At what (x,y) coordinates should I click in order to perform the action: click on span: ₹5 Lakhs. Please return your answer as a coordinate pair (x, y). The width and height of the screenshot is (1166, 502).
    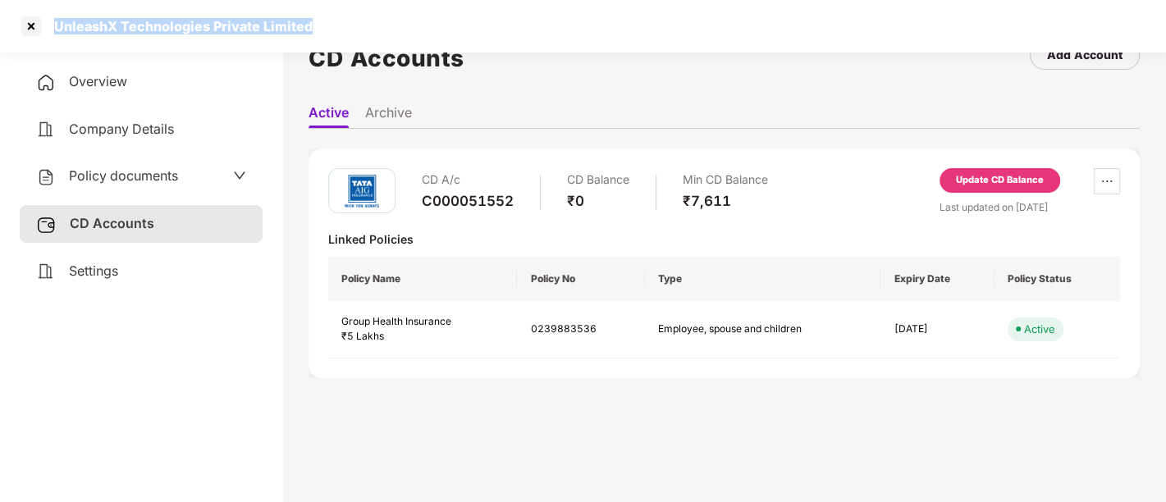
    Looking at the image, I should click on (363, 336).